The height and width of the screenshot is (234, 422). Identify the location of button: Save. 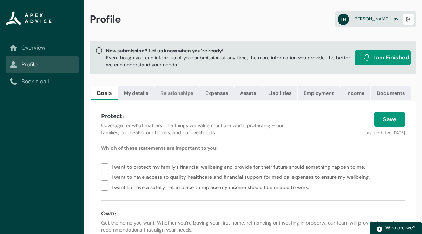
(390, 119).